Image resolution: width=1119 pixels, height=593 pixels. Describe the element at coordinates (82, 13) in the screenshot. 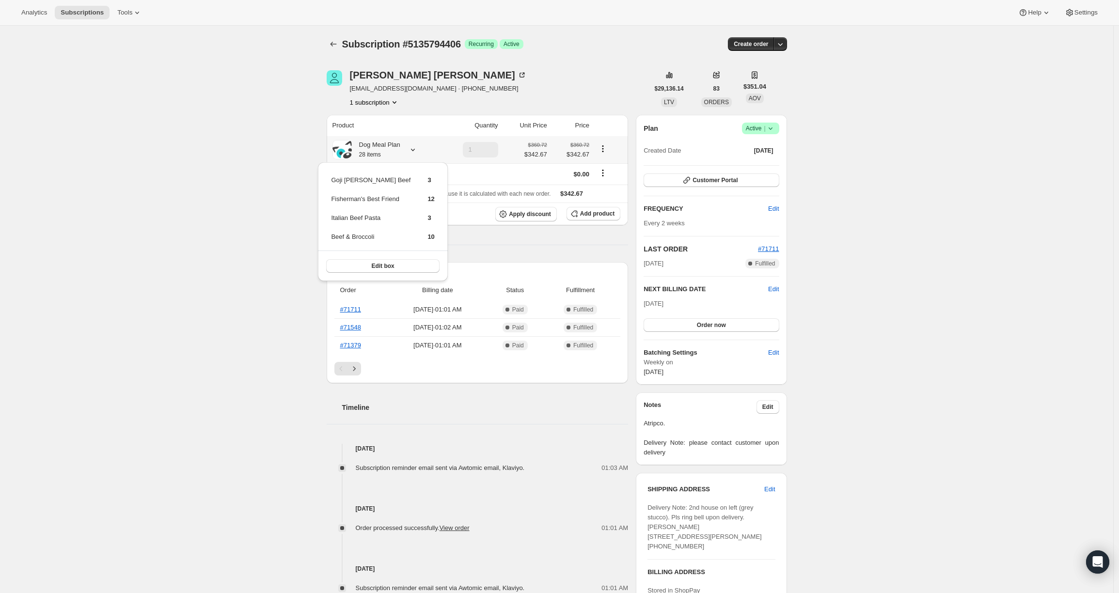

I see `span: Subscriptions` at that location.